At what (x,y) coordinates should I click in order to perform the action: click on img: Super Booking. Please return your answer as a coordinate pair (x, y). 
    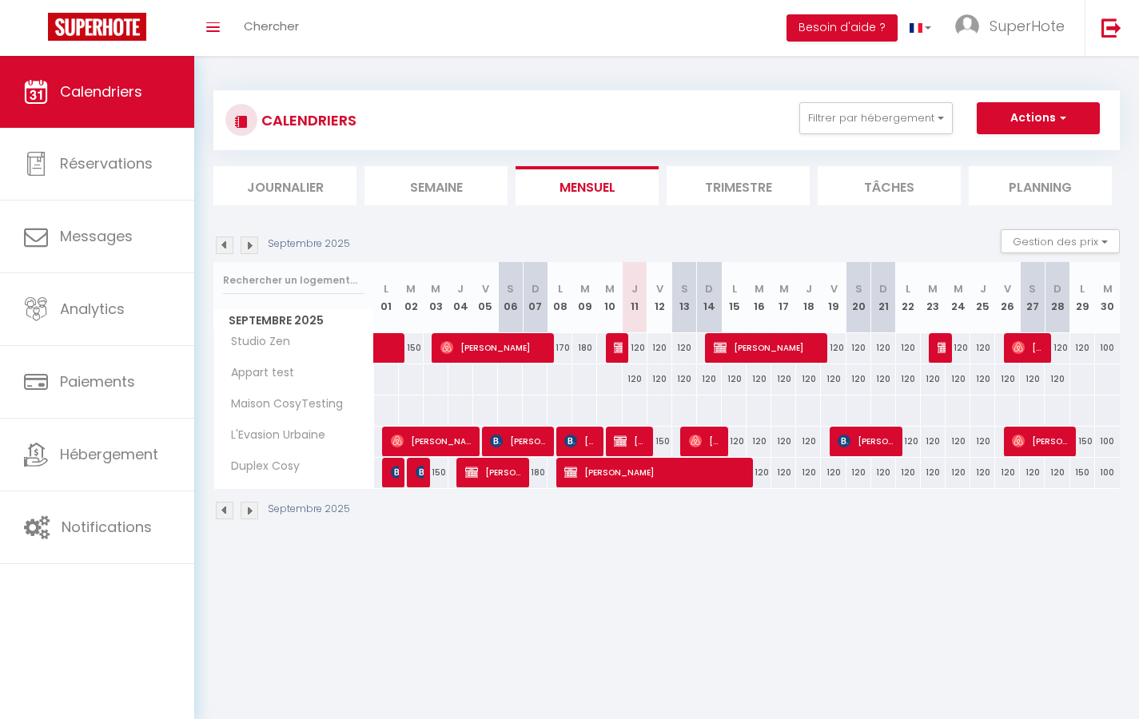
    Looking at the image, I should click on (97, 26).